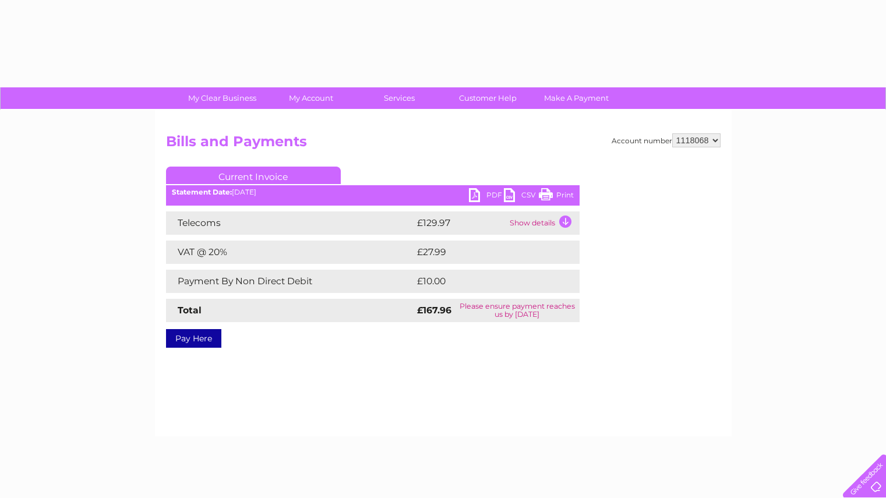 The width and height of the screenshot is (886, 498). I want to click on a: Customer Help, so click(488, 98).